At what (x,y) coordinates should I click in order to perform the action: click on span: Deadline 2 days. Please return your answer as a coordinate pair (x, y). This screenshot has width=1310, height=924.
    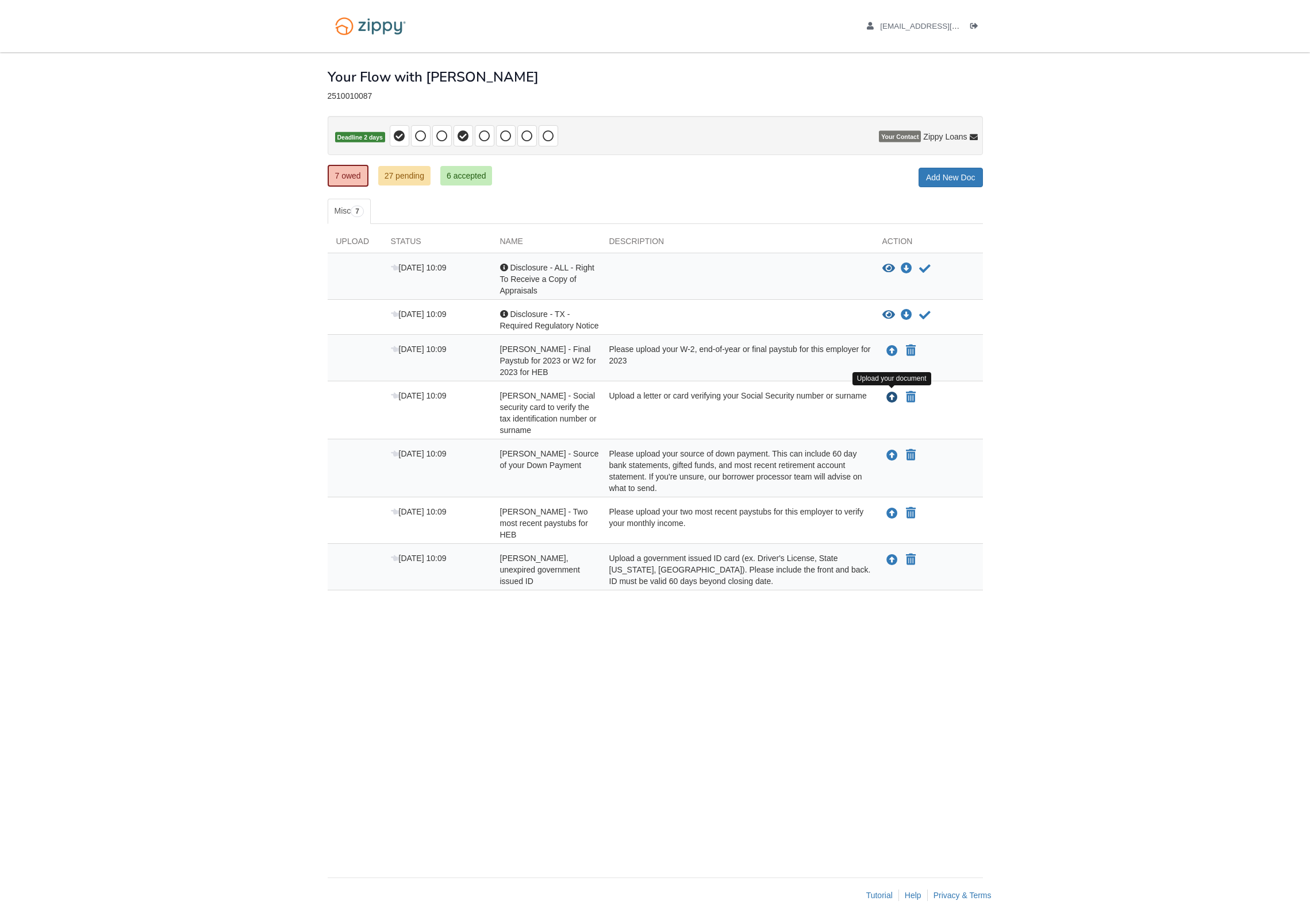
    Looking at the image, I should click on (360, 138).